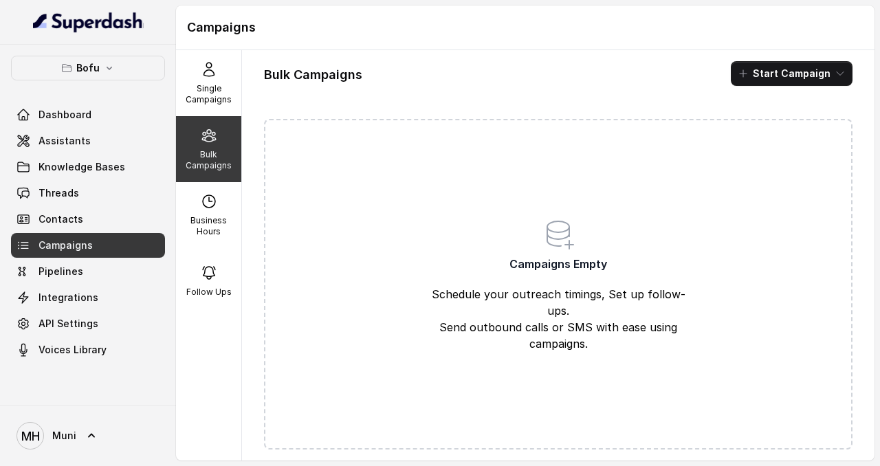 The height and width of the screenshot is (466, 880). What do you see at coordinates (88, 350) in the screenshot?
I see `a: Voices Library` at bounding box center [88, 350].